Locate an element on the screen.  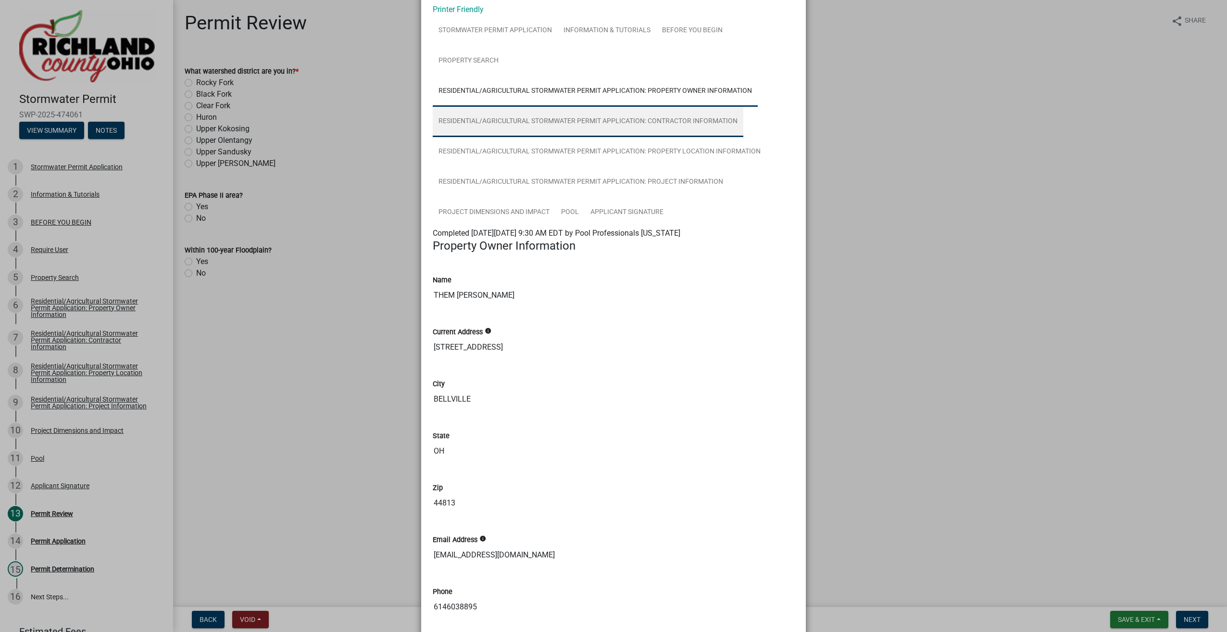
a: Pool is located at coordinates (570, 213).